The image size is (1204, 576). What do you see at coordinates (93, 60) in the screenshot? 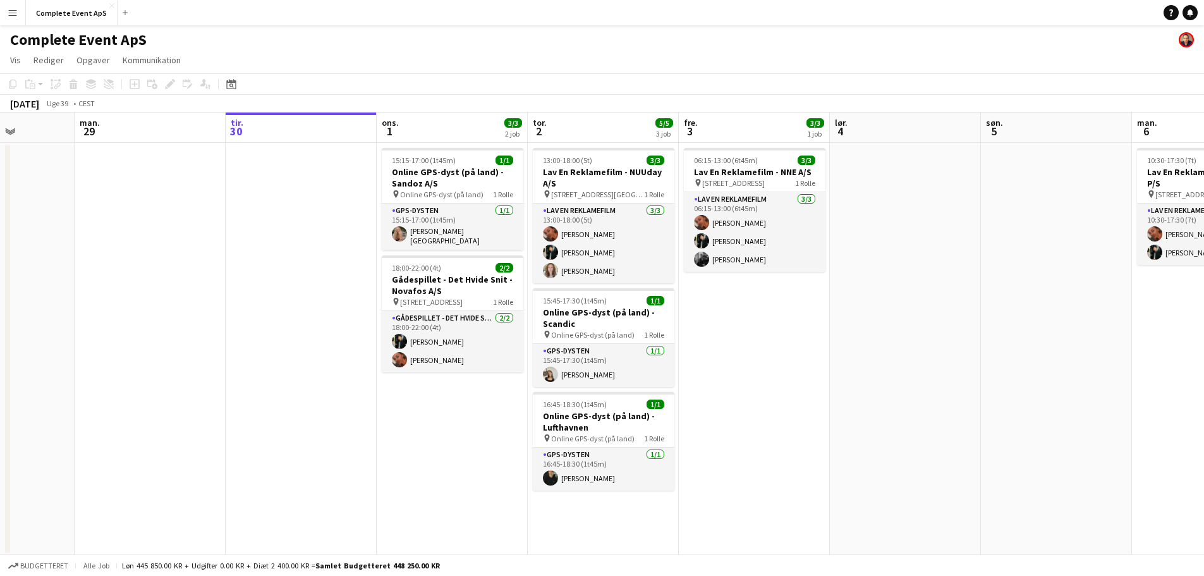
I see `span: Opgaver` at bounding box center [93, 60].